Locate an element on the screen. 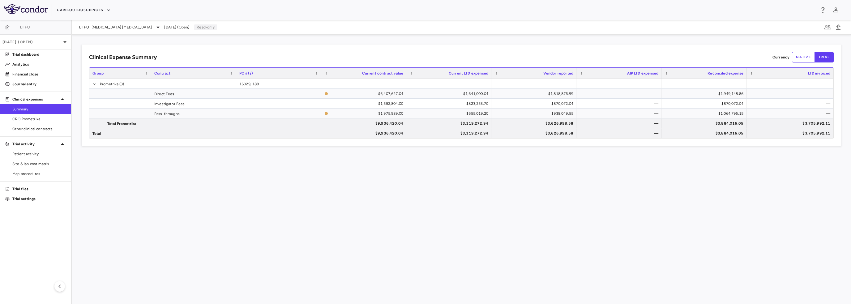 This screenshot has width=851, height=304. p: Trial dashboard is located at coordinates (39, 54).